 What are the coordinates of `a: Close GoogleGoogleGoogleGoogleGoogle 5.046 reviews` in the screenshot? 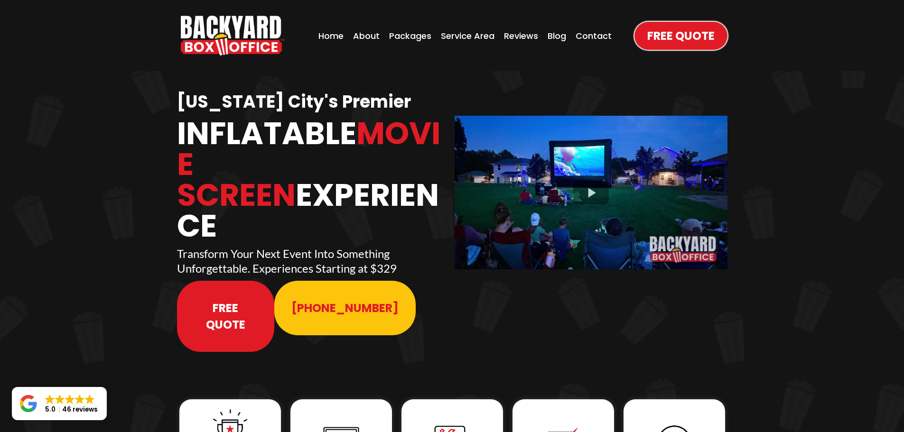 It's located at (59, 404).